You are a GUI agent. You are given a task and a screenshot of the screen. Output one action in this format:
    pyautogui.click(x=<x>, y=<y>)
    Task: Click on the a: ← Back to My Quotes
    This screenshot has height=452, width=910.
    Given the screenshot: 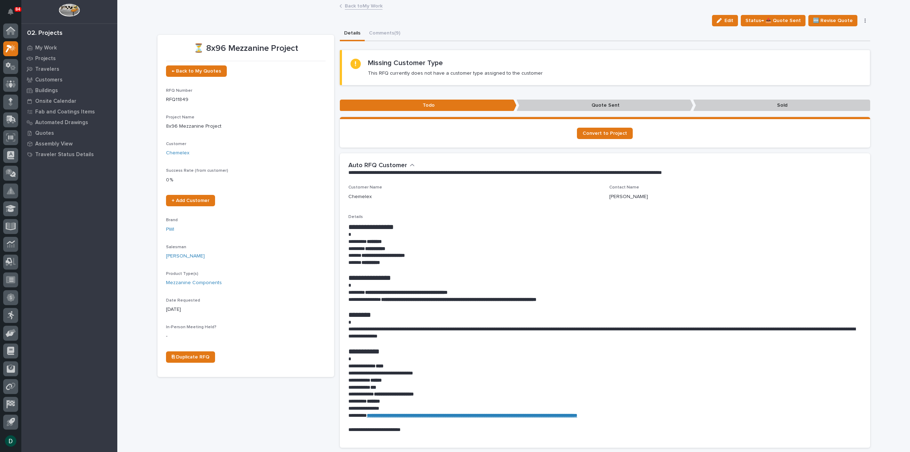 What is the action you would take?
    pyautogui.click(x=196, y=71)
    